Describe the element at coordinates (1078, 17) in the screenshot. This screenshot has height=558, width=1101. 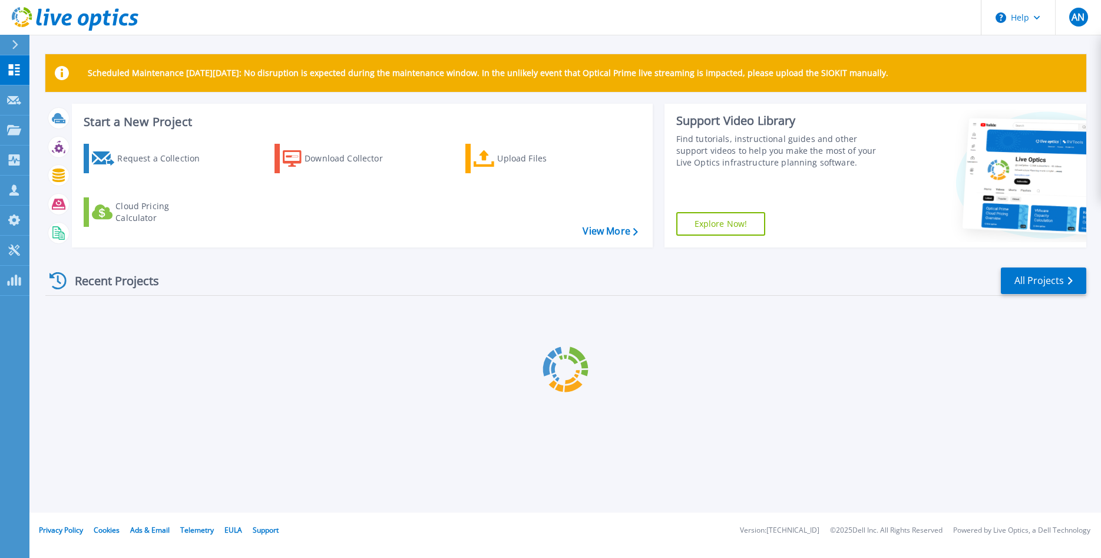
I see `span: AN` at that location.